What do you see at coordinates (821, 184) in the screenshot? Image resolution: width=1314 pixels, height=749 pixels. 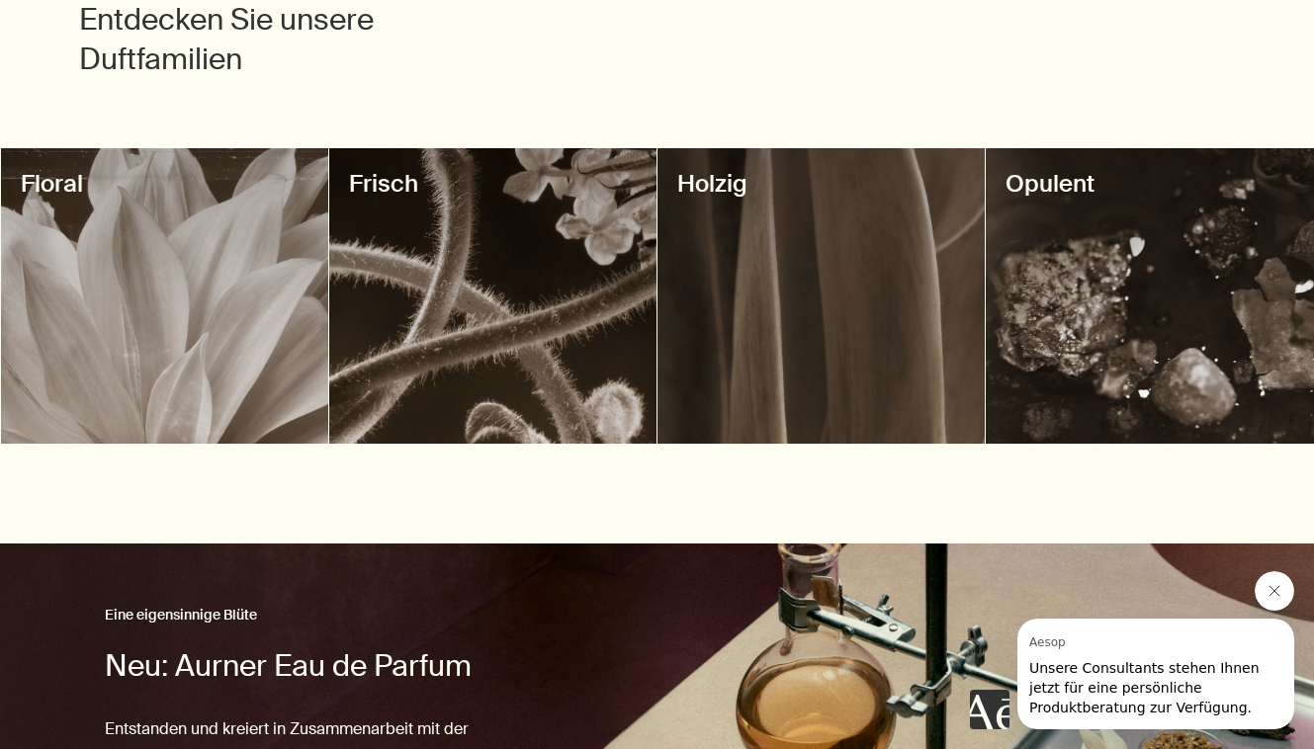 I see `h3: Holzig` at bounding box center [821, 184].